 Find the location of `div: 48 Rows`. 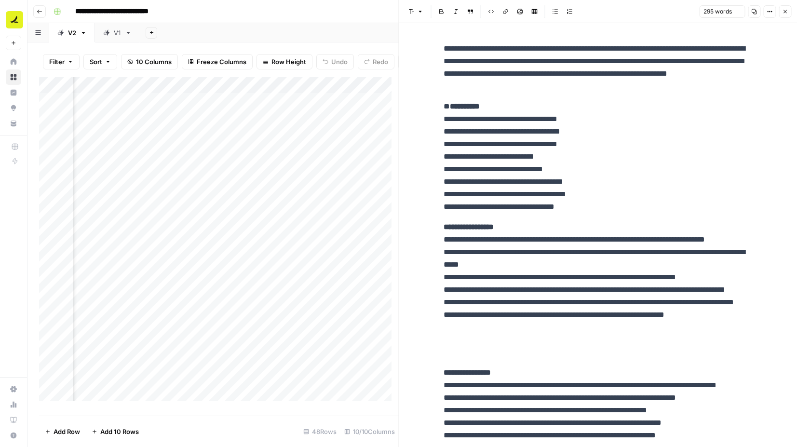

div: 48 Rows is located at coordinates (319, 431).